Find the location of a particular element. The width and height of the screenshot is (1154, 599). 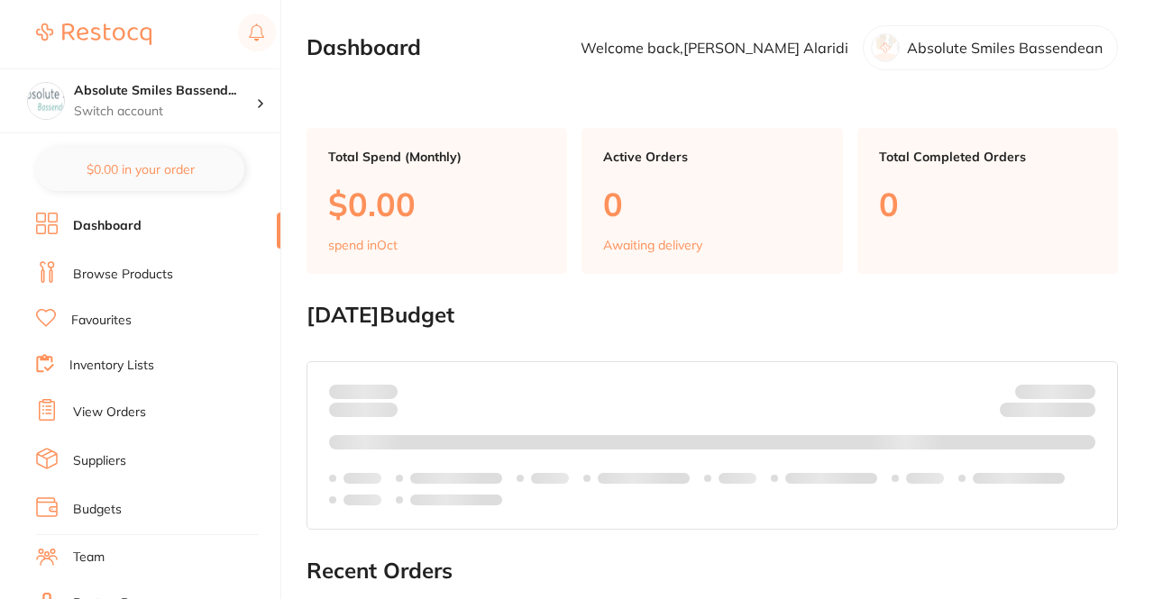

p: spend in Oct is located at coordinates (362, 245).